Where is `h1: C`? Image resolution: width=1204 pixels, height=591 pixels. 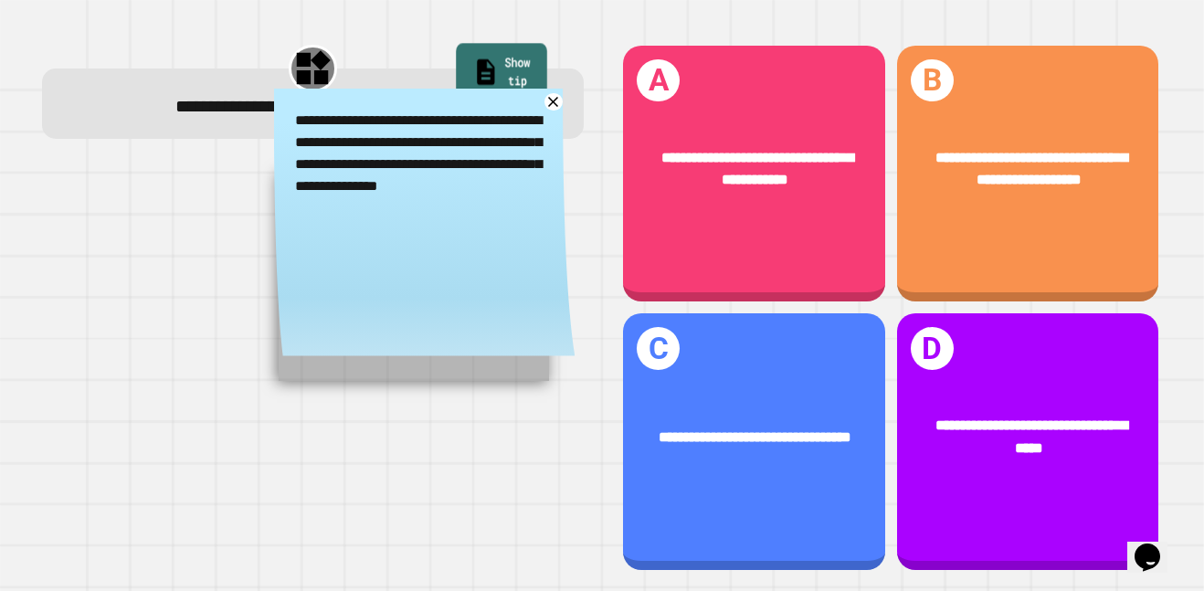 h1: C is located at coordinates (658, 348).